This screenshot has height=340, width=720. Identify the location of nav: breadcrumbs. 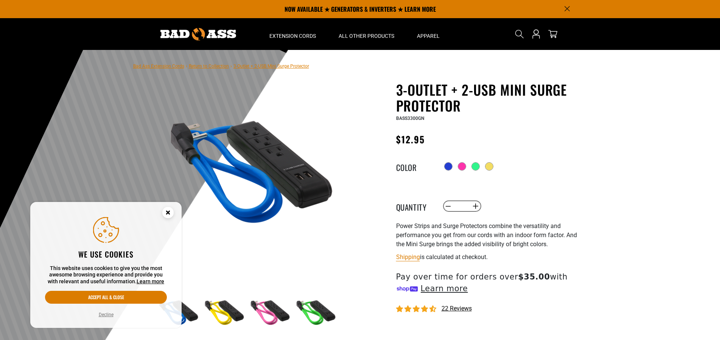
(221, 66).